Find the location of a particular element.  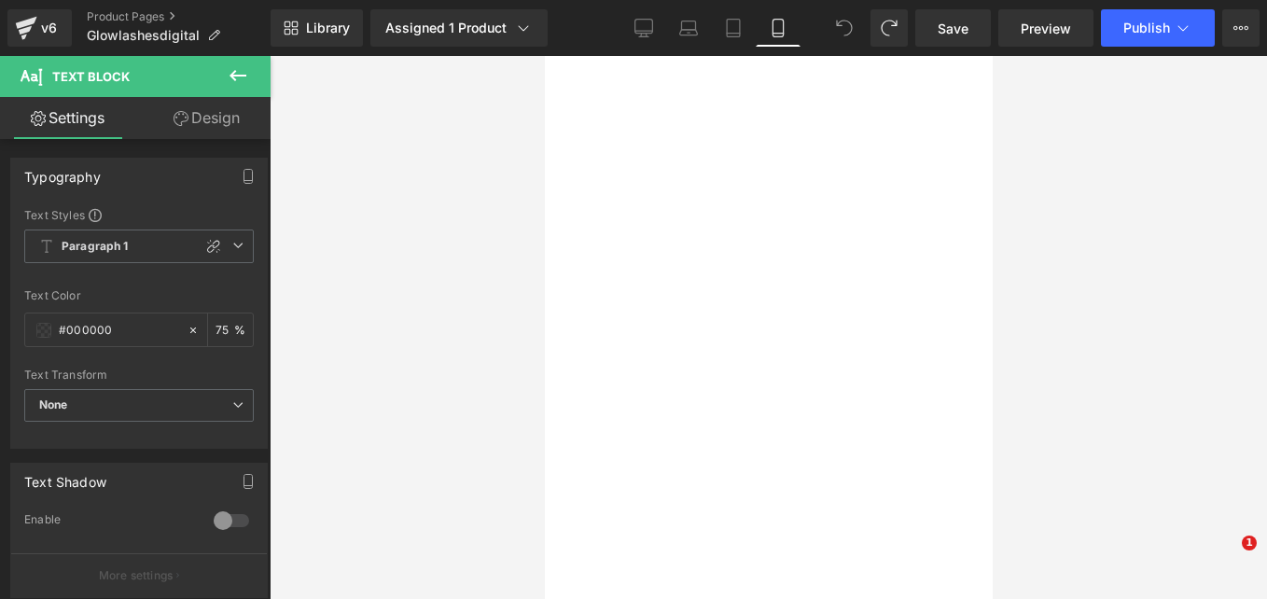

span: Library is located at coordinates (328, 28).